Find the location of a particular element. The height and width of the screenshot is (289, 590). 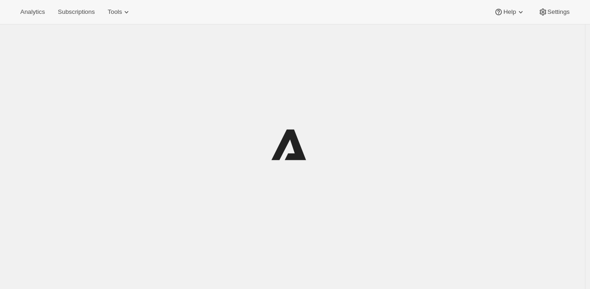

button: Settings is located at coordinates (554, 12).